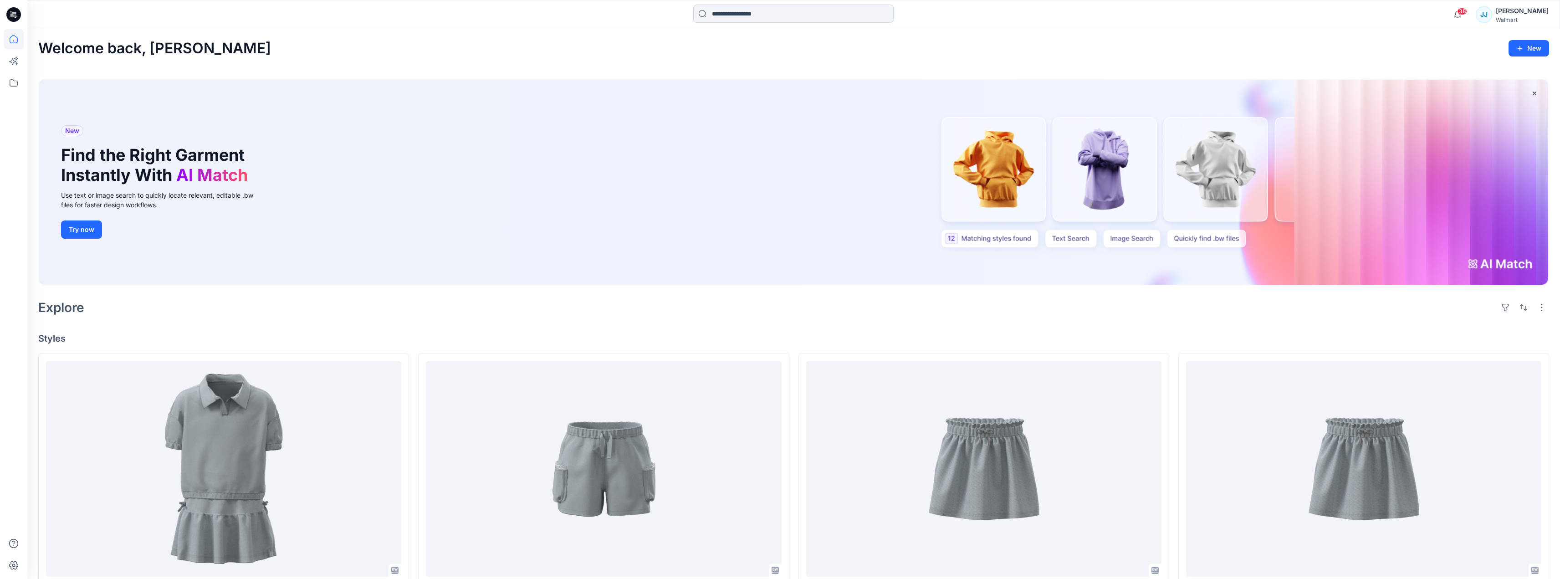  Describe the element at coordinates (603, 469) in the screenshot. I see `a: HQTBD_WN PULL ON SHORT_LG8007` at that location.